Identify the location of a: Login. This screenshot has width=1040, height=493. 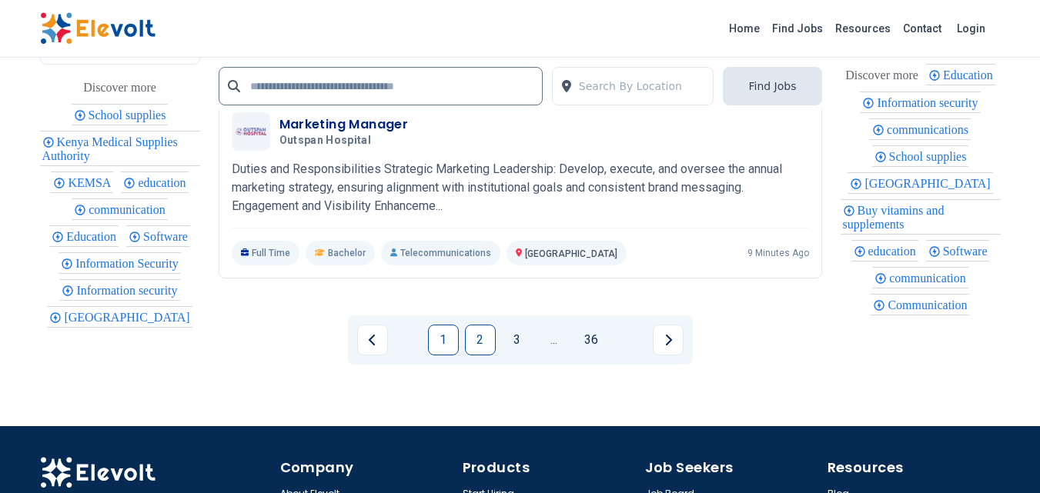
(971, 28).